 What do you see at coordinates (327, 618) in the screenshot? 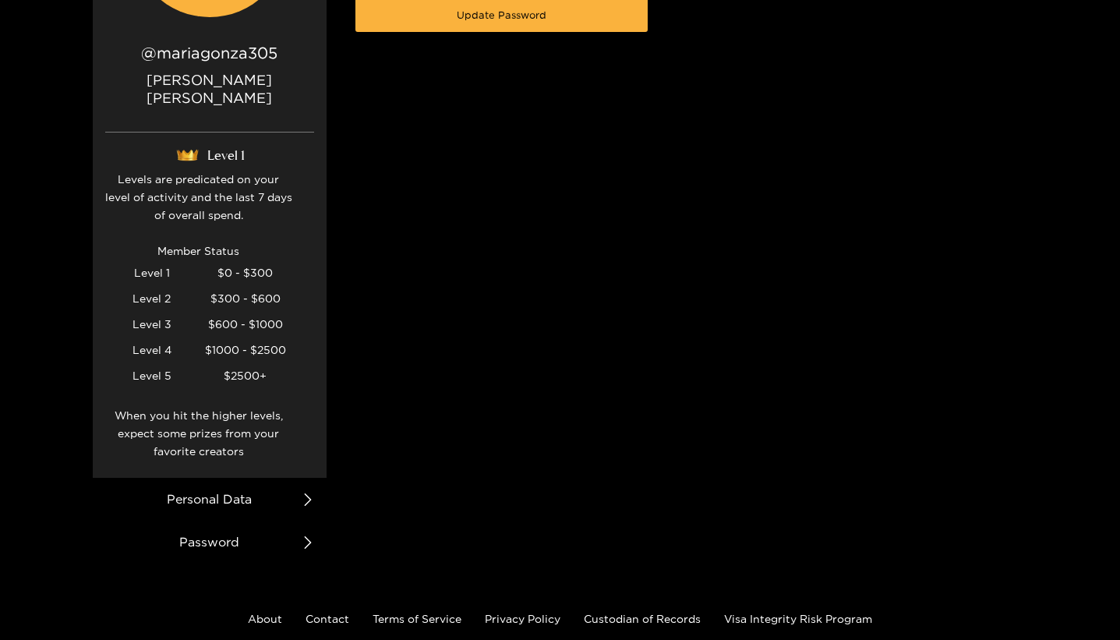
I see `a: Contact` at bounding box center [327, 618].